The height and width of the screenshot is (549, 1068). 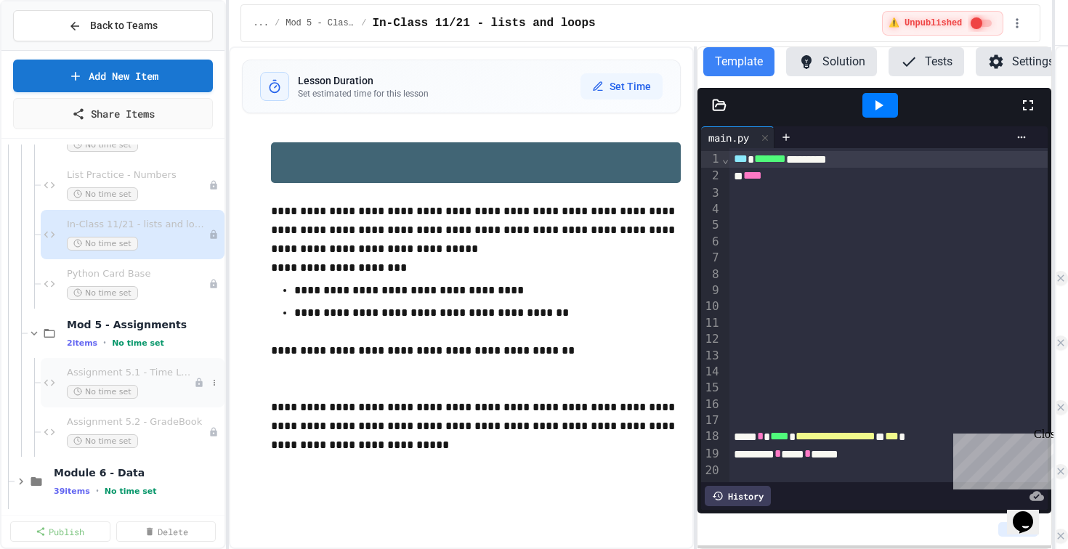 I want to click on div: 5, so click(x=711, y=225).